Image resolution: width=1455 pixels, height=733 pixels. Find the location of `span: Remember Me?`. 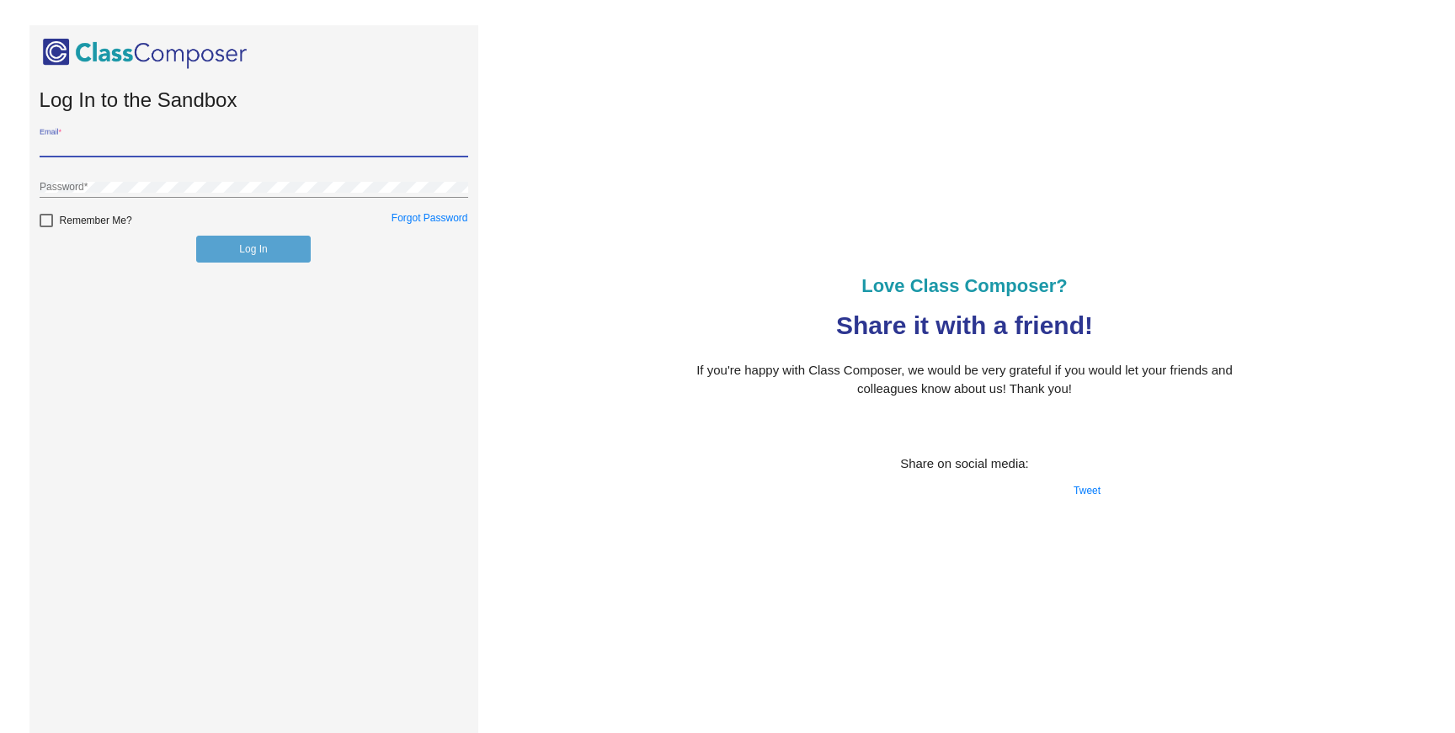

span: Remember Me? is located at coordinates (96, 221).